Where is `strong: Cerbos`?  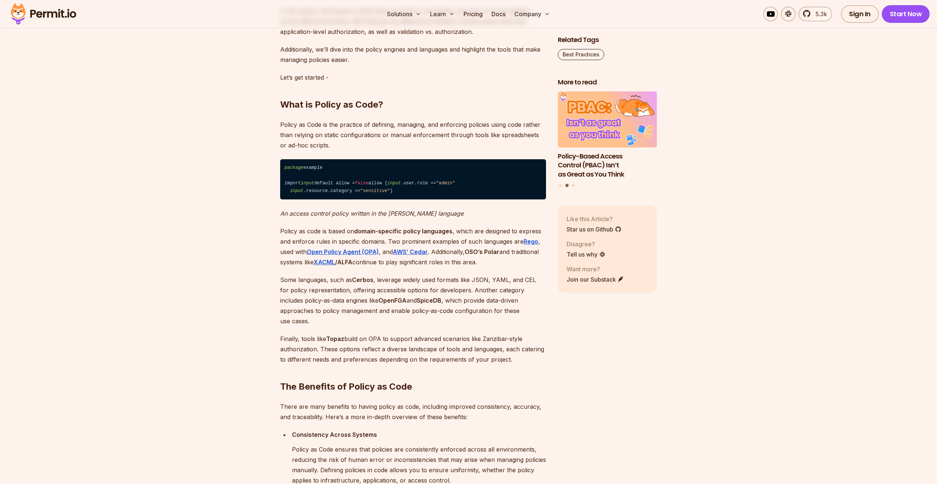
strong: Cerbos is located at coordinates (363, 280).